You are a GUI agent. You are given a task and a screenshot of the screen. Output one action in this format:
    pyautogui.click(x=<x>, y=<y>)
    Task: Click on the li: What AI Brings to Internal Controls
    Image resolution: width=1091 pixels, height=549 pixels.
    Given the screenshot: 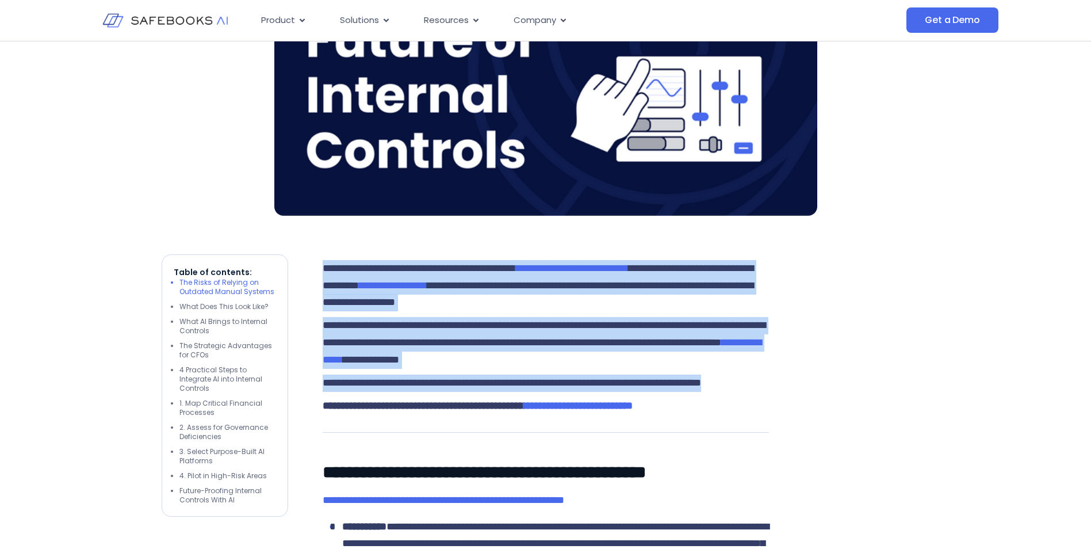 What is the action you would take?
    pyautogui.click(x=228, y=326)
    